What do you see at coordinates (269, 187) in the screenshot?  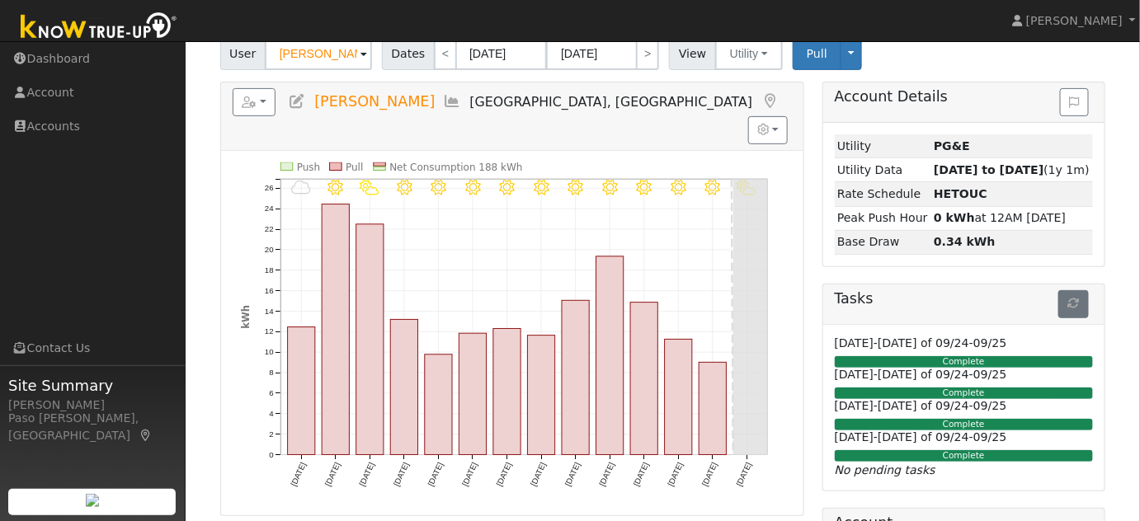 I see `text: 26` at bounding box center [269, 187].